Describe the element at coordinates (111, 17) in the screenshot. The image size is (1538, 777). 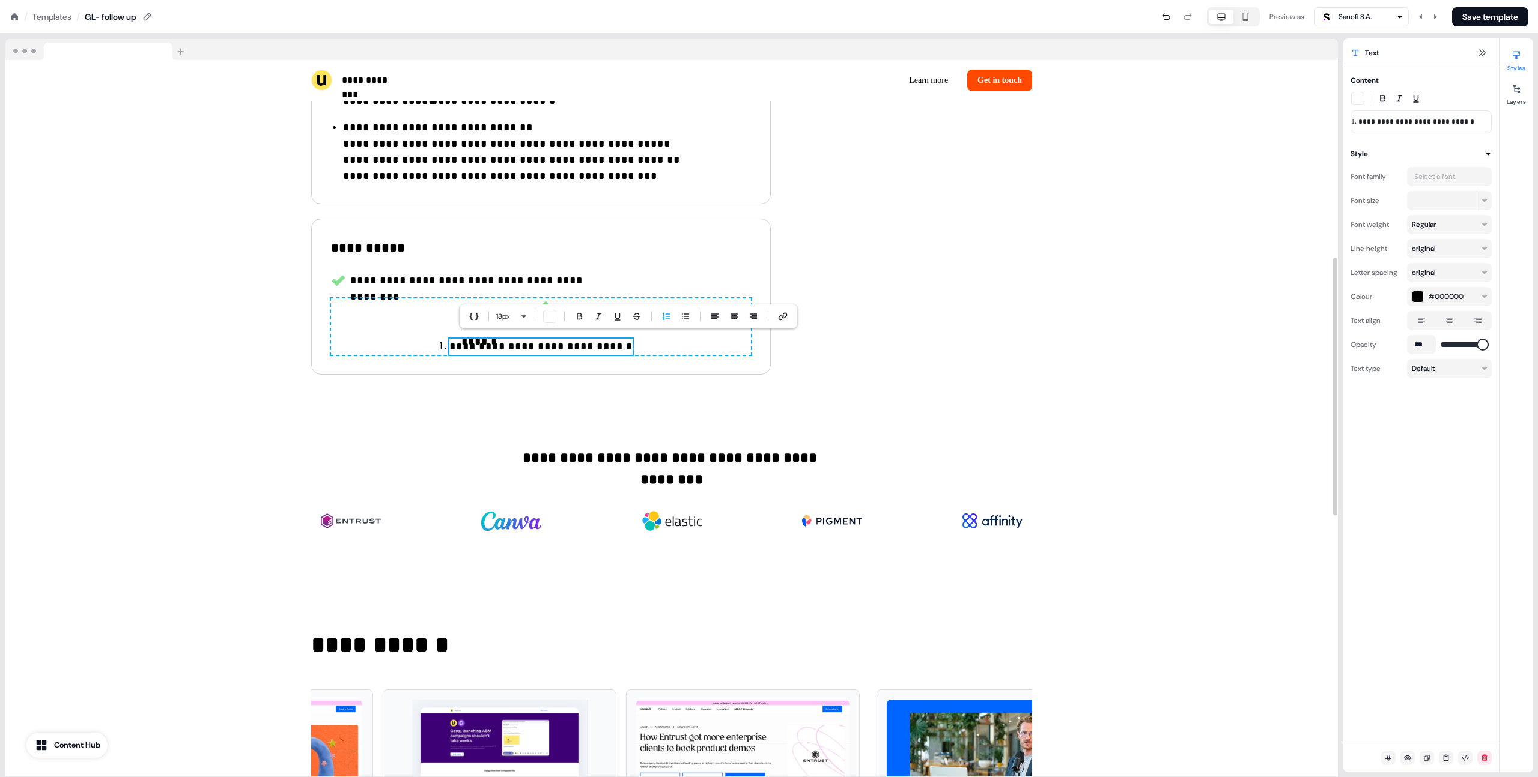
I see `div: GL- follow up` at that location.